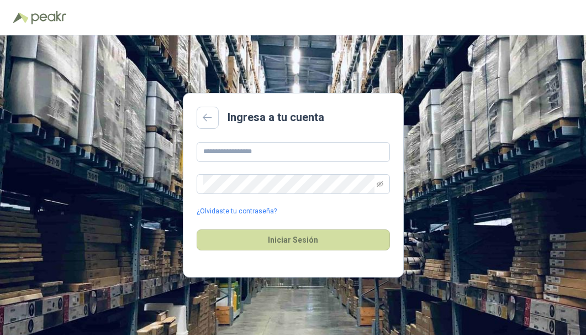 The image size is (586, 335). Describe the element at coordinates (21, 18) in the screenshot. I see `img: Logo` at that location.